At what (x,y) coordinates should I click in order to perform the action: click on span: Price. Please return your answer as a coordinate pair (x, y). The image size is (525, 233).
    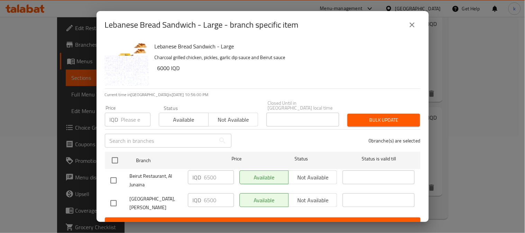
    Looking at the image, I should click on (236, 159).